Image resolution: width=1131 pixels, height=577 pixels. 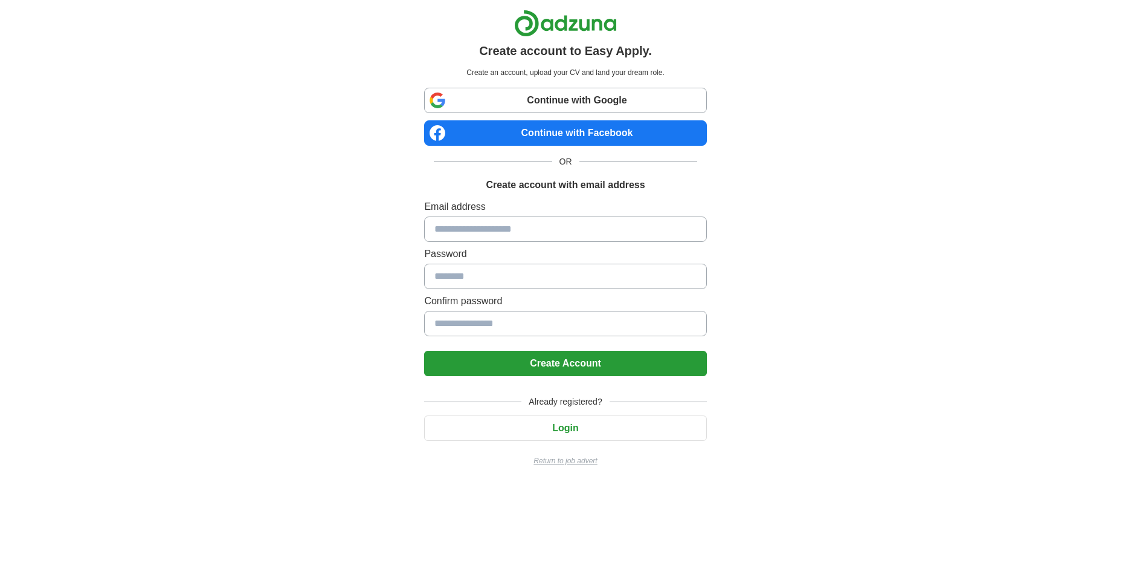 I want to click on a: Login, so click(x=565, y=427).